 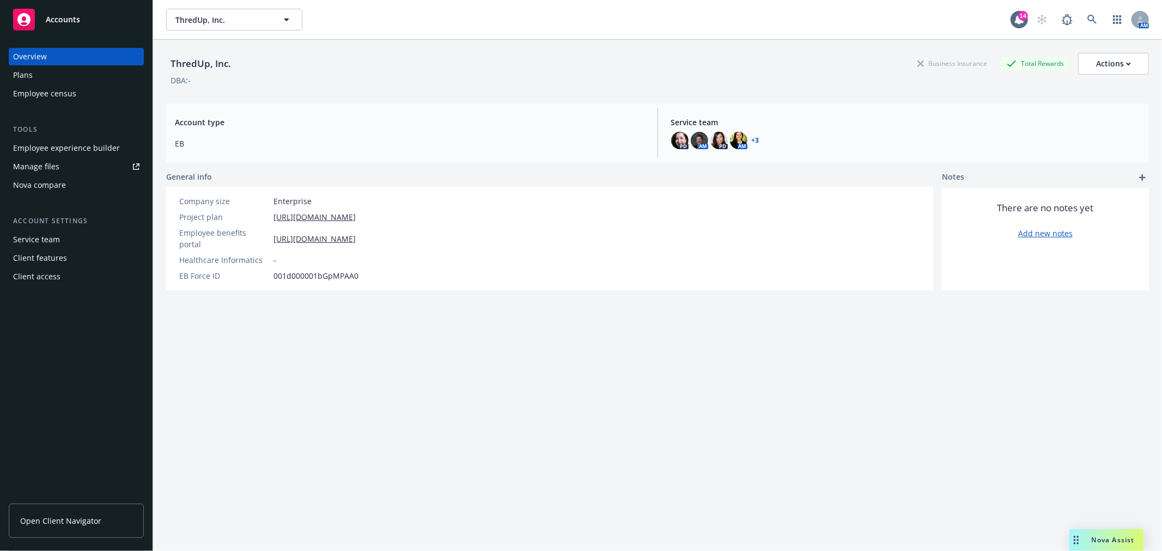 What do you see at coordinates (76, 130) in the screenshot?
I see `div: Tools` at bounding box center [76, 130].